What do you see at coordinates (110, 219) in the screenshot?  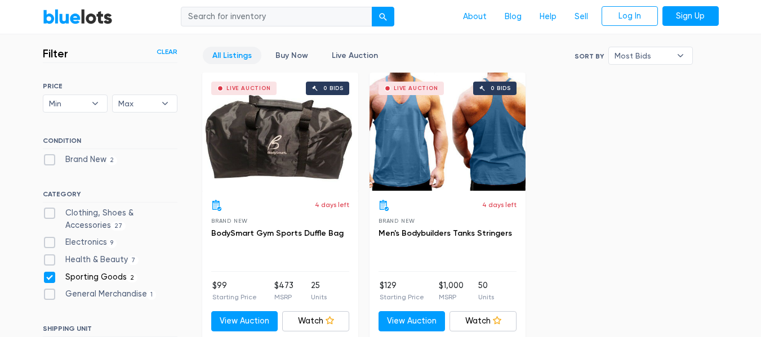 I see `label: Clothing, Shoes & Accessories` at bounding box center [110, 219].